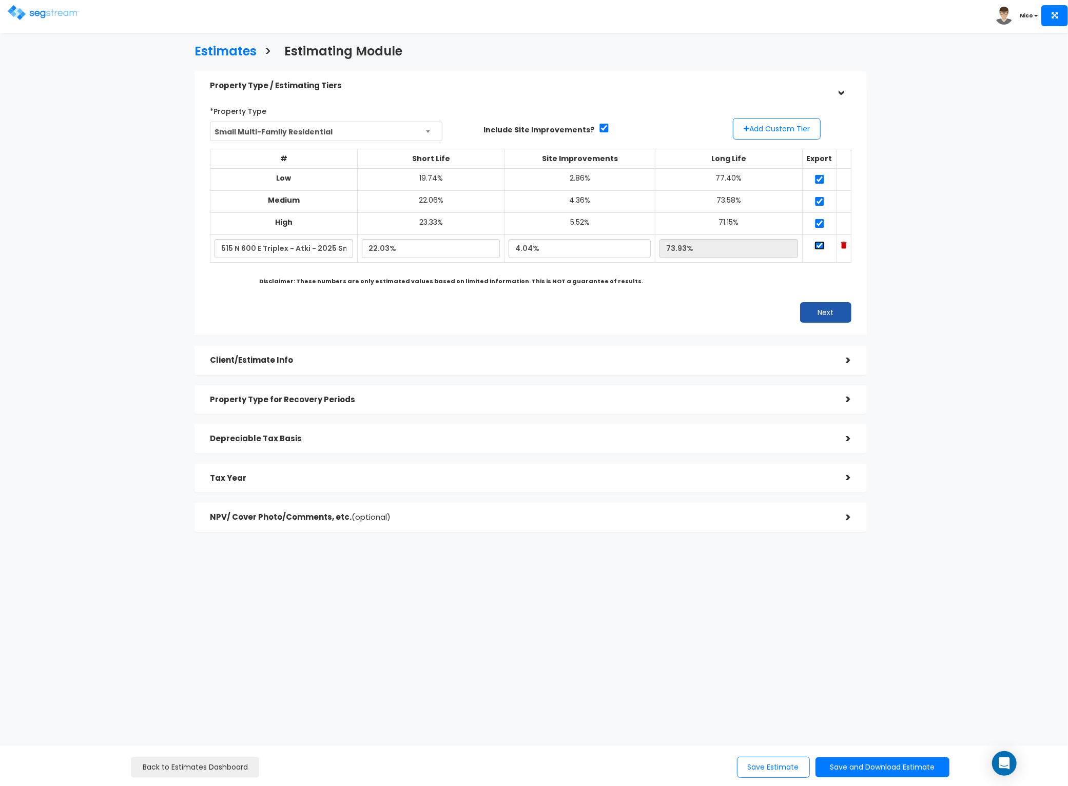  I want to click on h5: Property Type / Estimating Tiers, so click(520, 86).